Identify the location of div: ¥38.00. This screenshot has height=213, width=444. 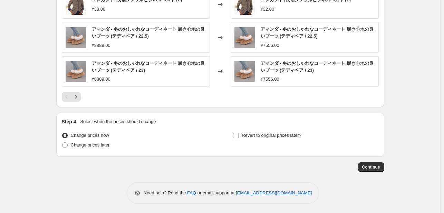
(99, 9).